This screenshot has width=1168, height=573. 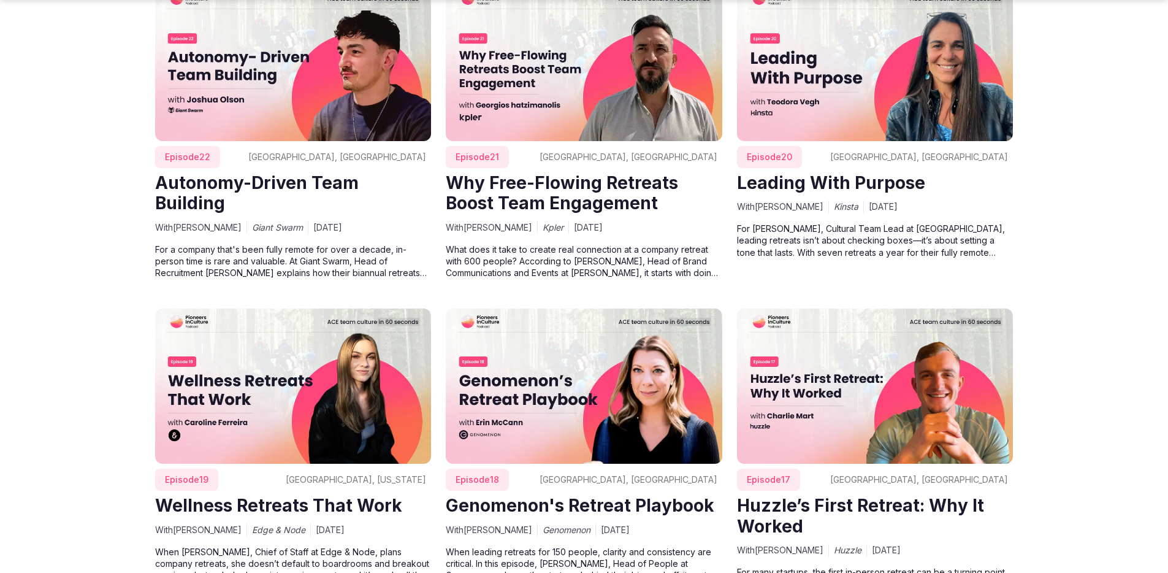 What do you see at coordinates (278, 530) in the screenshot?
I see `span: Edge & Node` at bounding box center [278, 530].